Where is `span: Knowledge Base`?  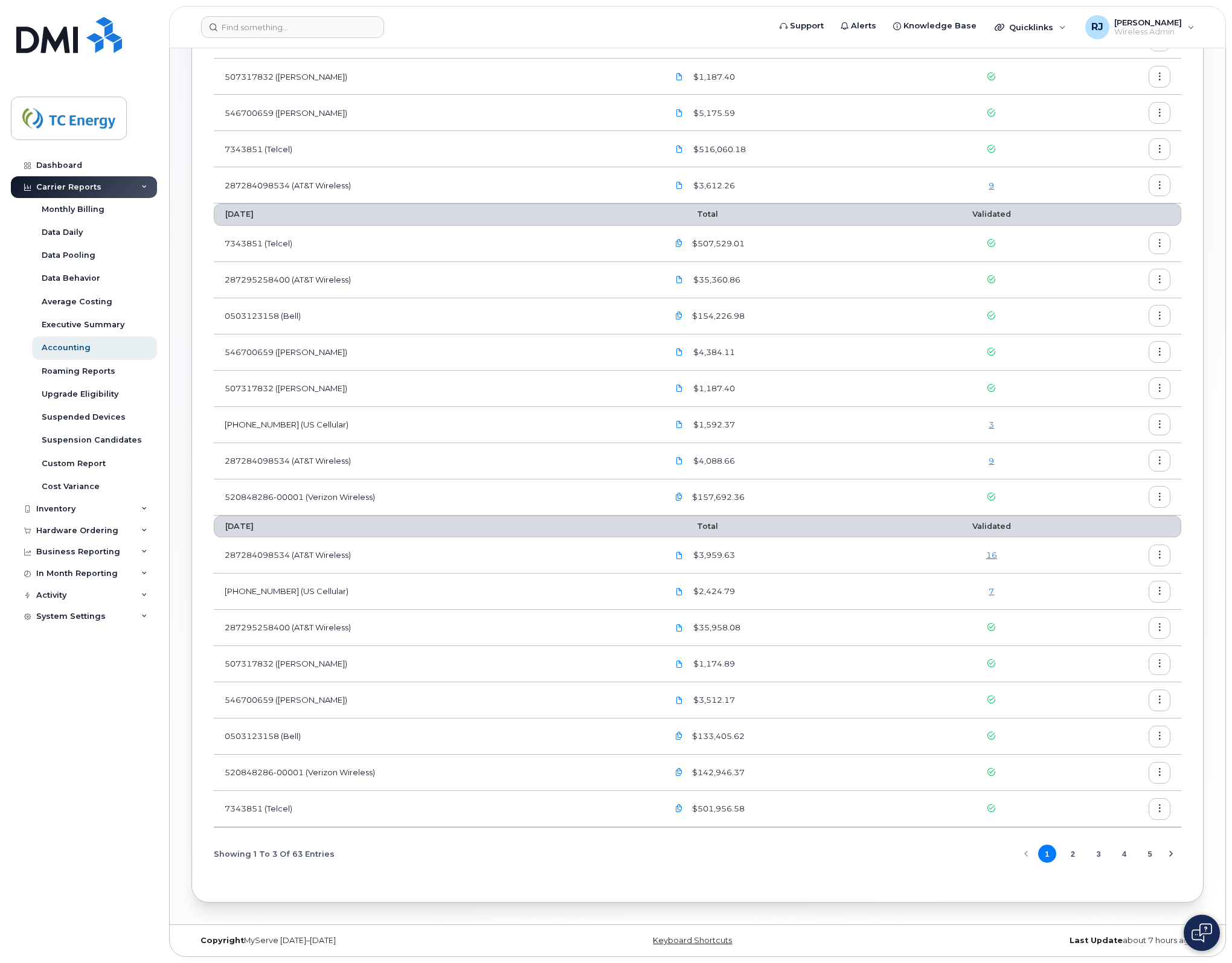 span: Knowledge Base is located at coordinates (940, 26).